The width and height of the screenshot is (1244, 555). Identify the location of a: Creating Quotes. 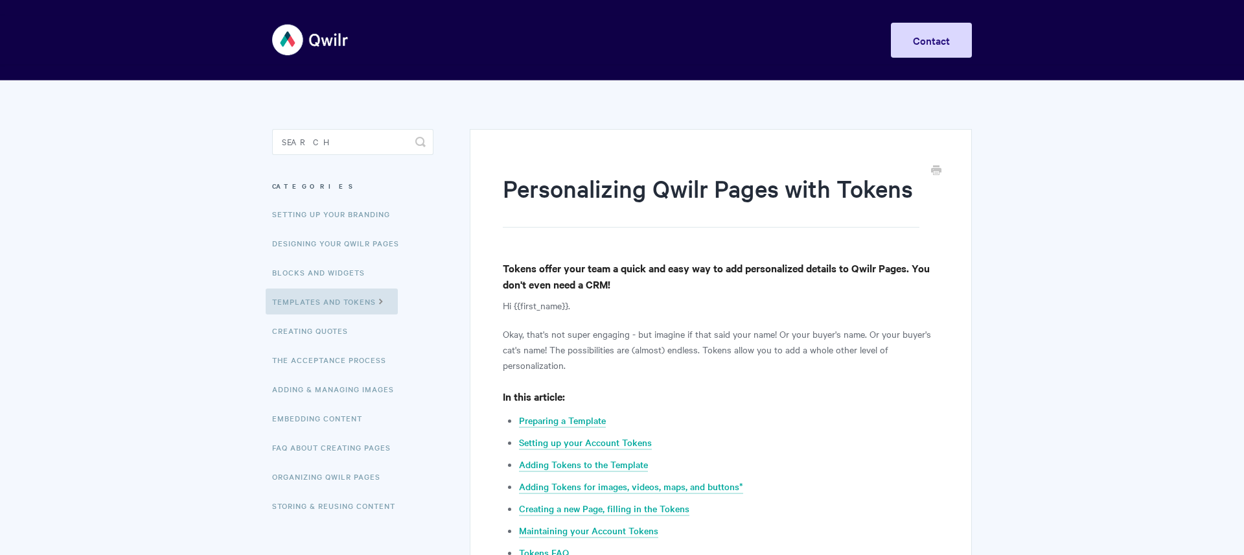
(315, 331).